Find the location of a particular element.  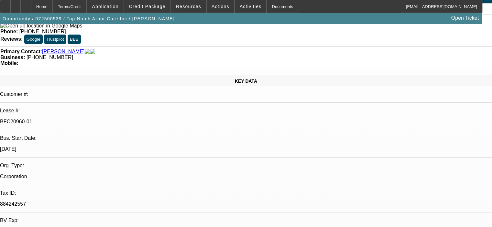

span: Application is located at coordinates (105, 6).